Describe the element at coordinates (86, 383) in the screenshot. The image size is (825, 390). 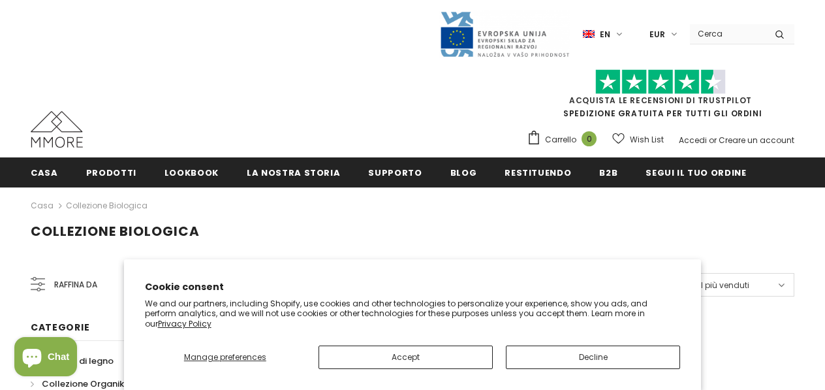
I see `span: Collezione Organika` at that location.